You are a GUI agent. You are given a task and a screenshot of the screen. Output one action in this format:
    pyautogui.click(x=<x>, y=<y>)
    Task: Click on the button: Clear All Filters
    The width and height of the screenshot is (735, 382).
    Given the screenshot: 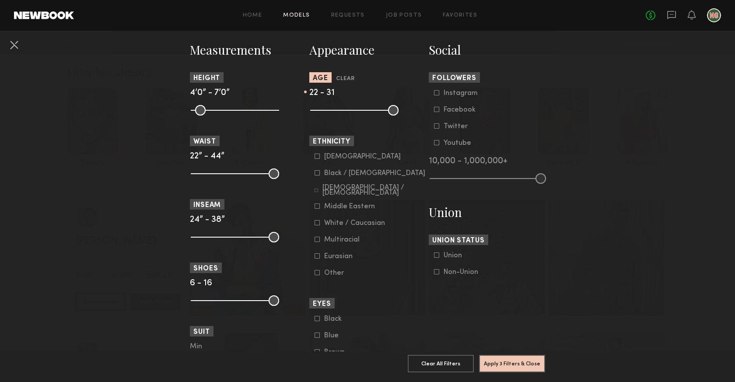 What is the action you would take?
    pyautogui.click(x=440, y=363)
    